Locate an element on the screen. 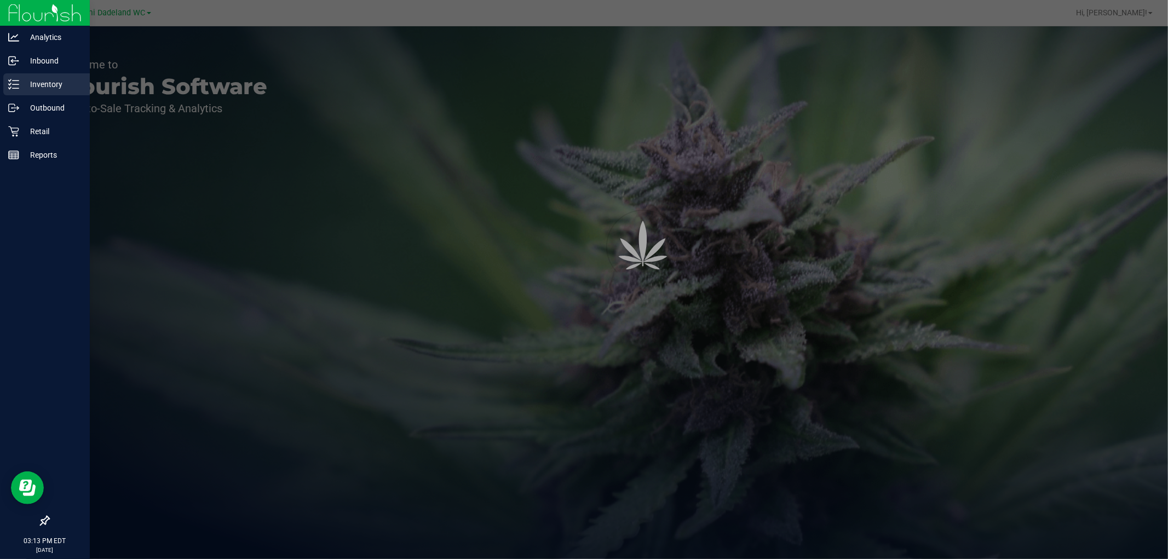 This screenshot has width=1168, height=559. inline-svg: Analytics is located at coordinates (14, 37).